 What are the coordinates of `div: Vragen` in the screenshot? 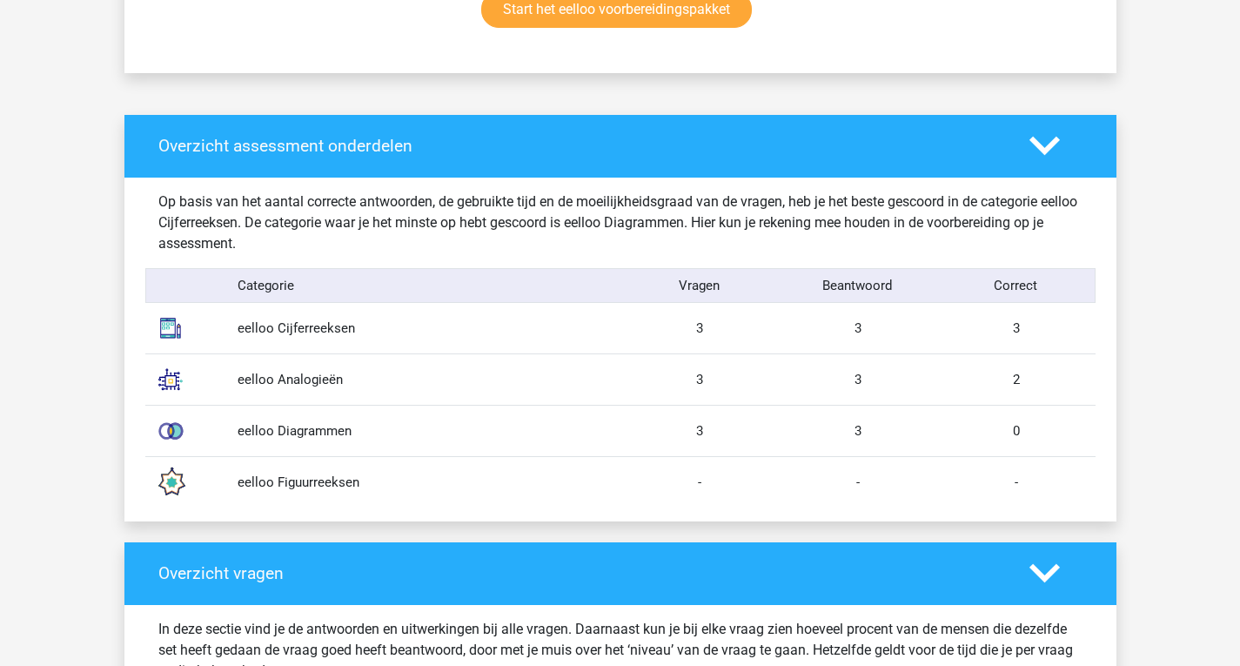 It's located at (700, 285).